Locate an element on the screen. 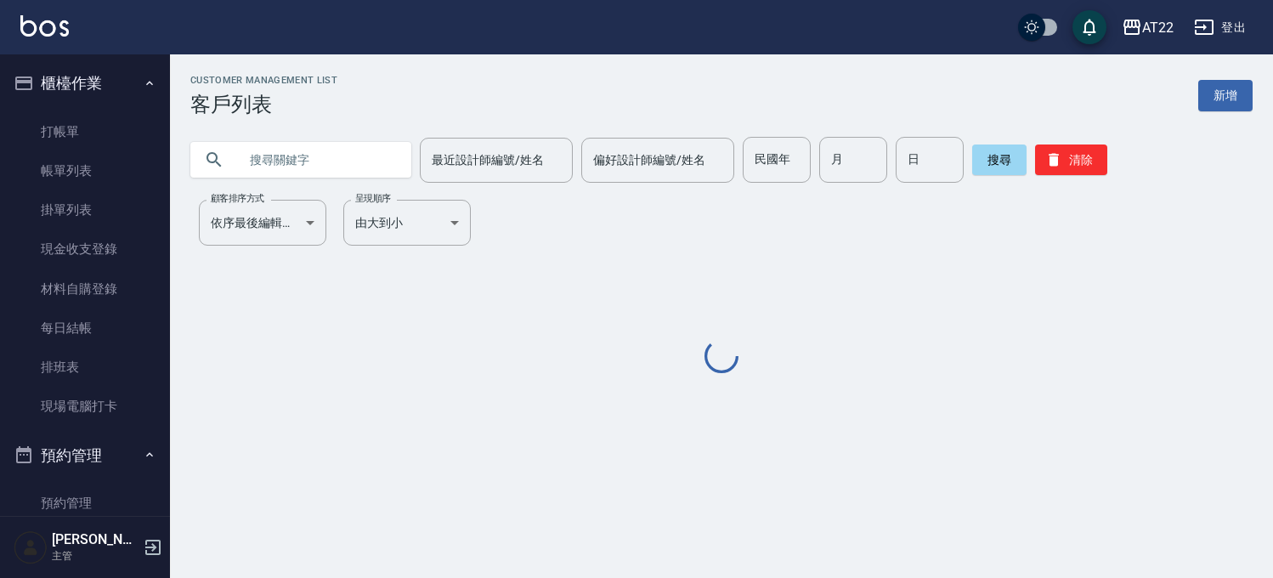  button: save is located at coordinates (1090, 27).